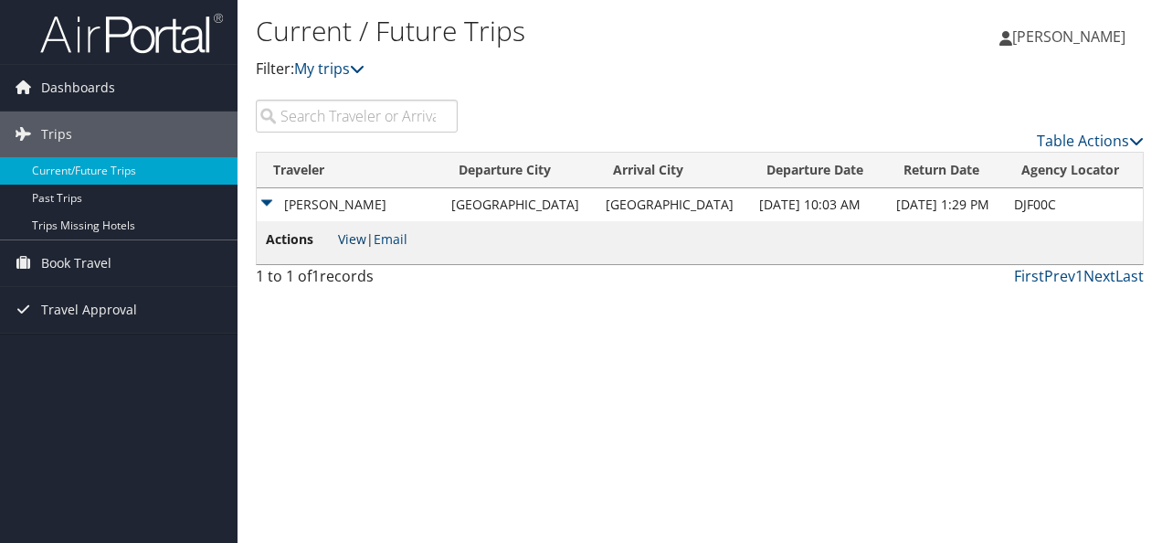 The width and height of the screenshot is (1162, 543). Describe the element at coordinates (552, 69) in the screenshot. I see `p: Filter:` at that location.